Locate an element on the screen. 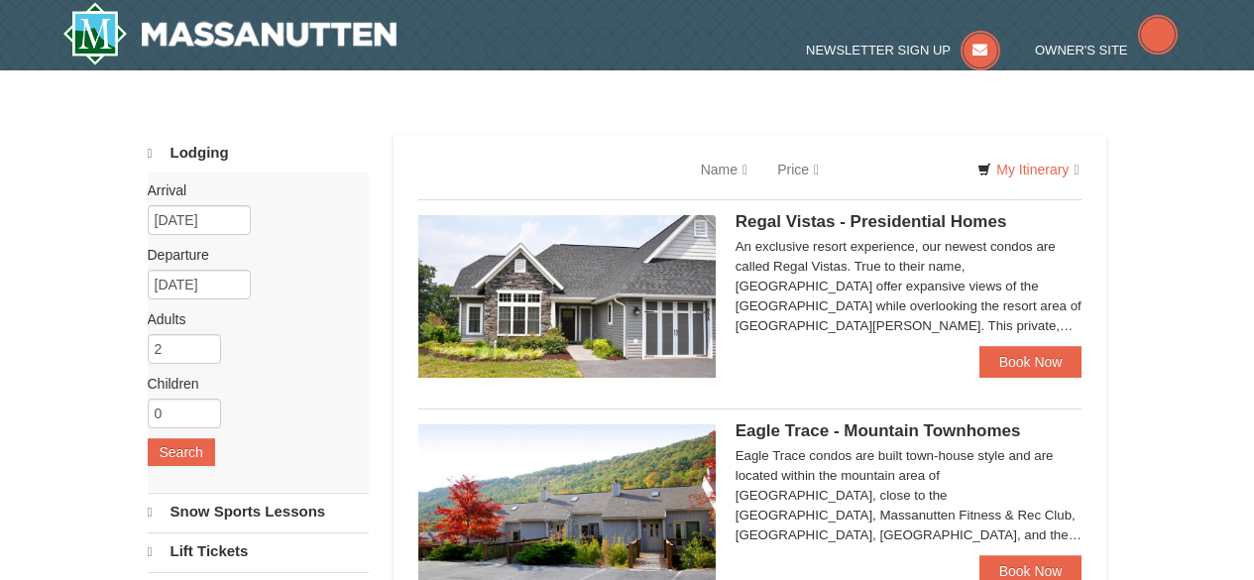 The height and width of the screenshot is (580, 1254). a: Lift Tickets is located at coordinates (258, 551).